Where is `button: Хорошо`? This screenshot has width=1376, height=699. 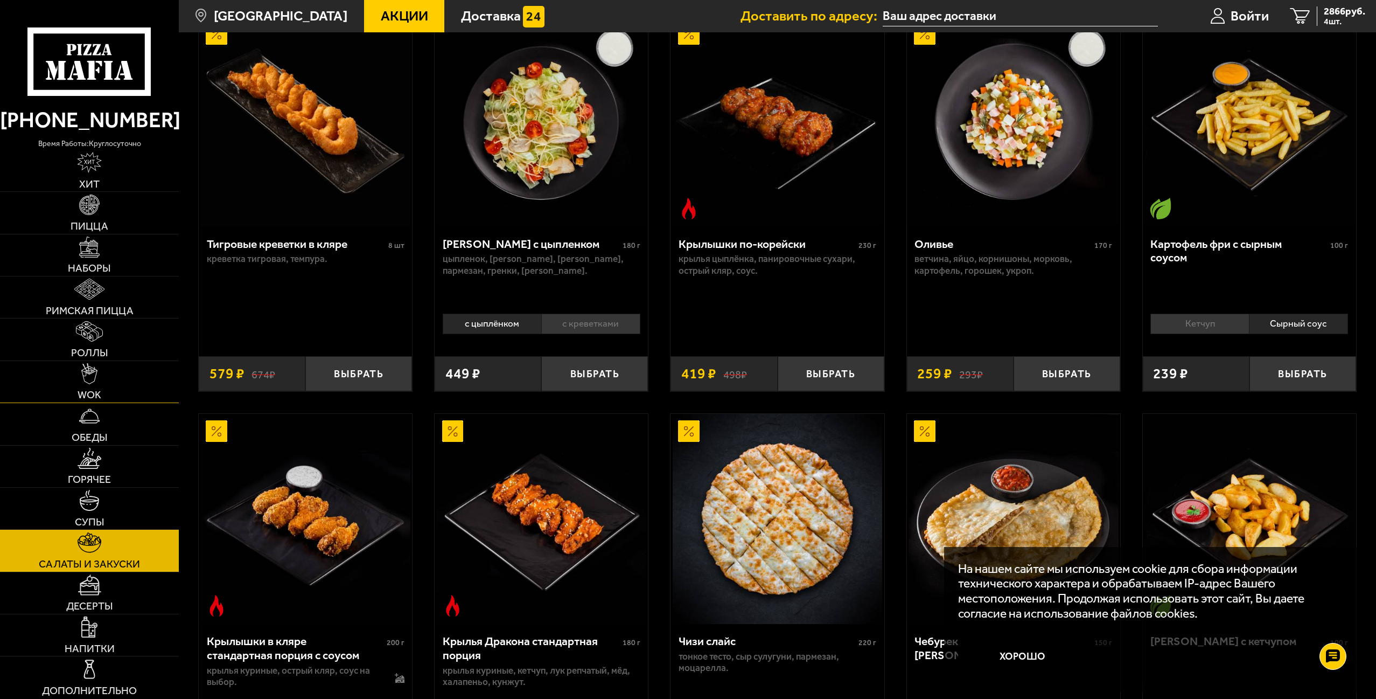
button: Хорошо is located at coordinates (1023, 656).